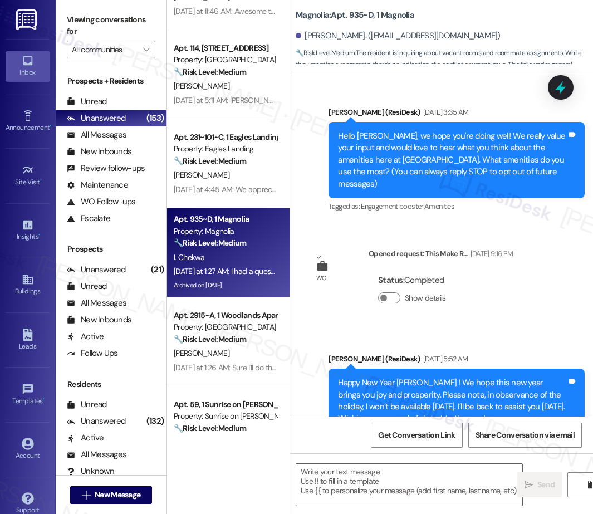 The image size is (593, 514). Describe the element at coordinates (525, 435) in the screenshot. I see `span: Share Conversation via email` at that location.